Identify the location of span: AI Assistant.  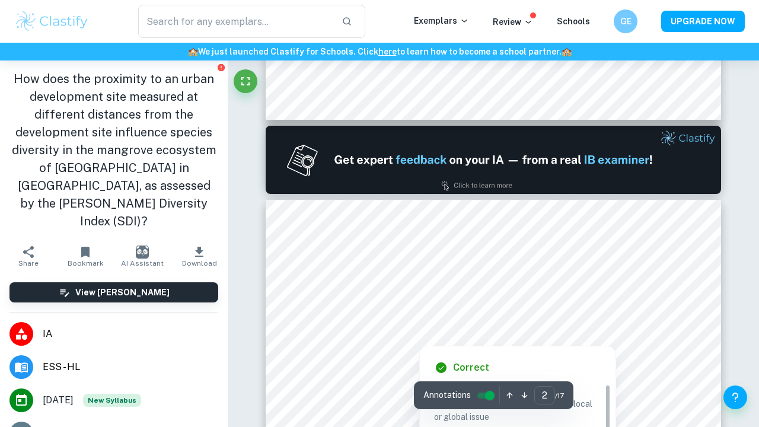
(142, 263).